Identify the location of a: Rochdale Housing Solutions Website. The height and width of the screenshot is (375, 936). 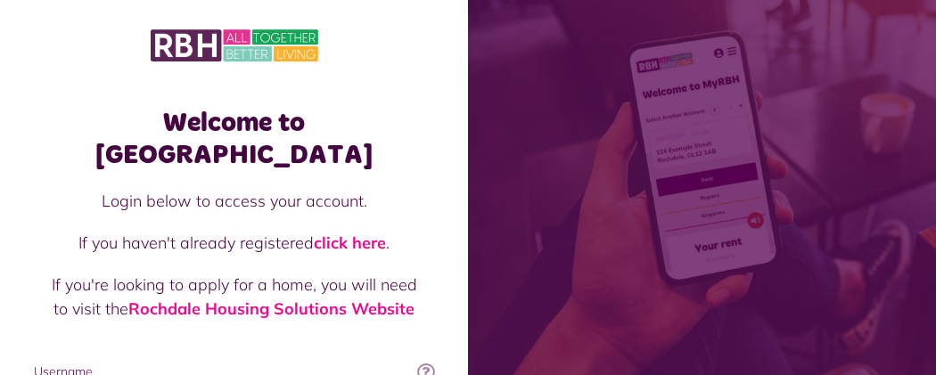
(271, 308).